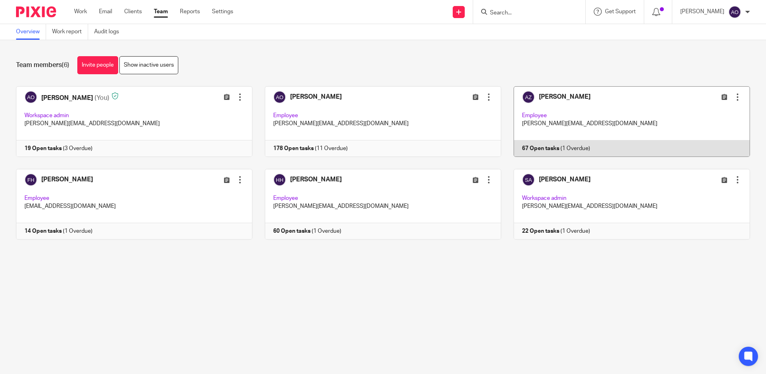 The height and width of the screenshot is (374, 766). I want to click on input: Search, so click(525, 13).